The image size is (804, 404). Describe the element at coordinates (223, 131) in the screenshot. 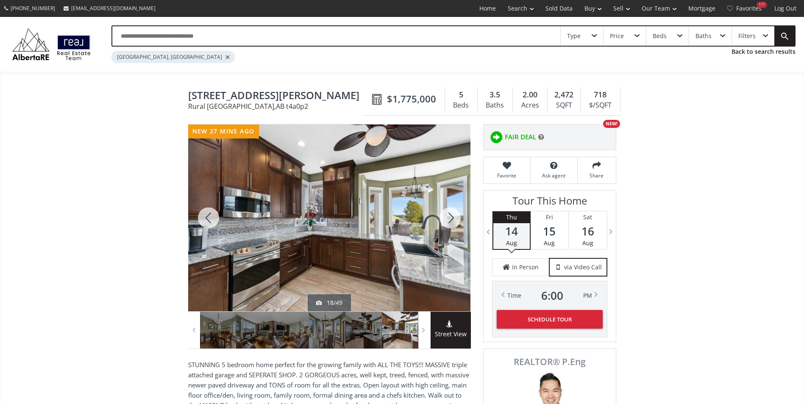

I see `div: new 27 mins ago` at that location.